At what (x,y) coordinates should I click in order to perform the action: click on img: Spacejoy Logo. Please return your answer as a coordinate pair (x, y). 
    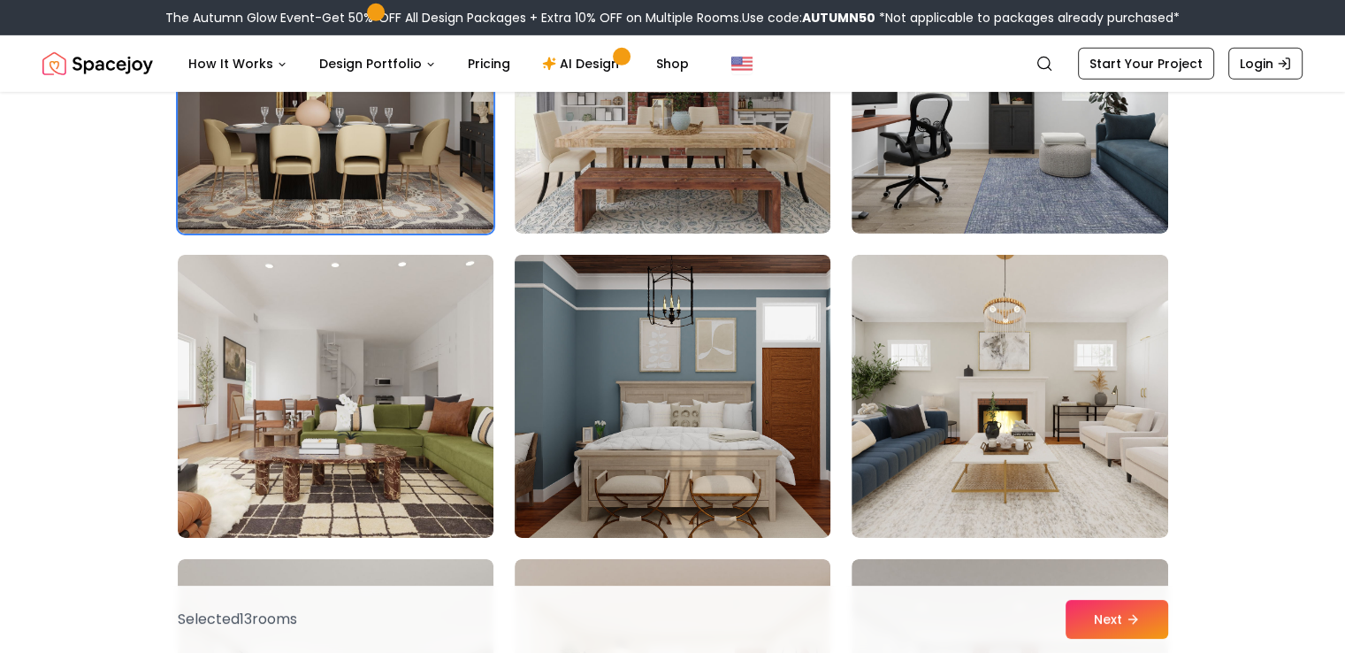
    Looking at the image, I should click on (97, 64).